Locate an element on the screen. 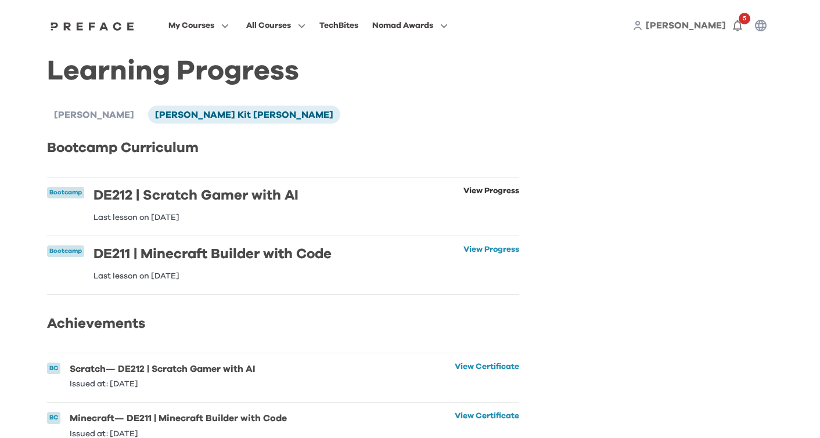 Image resolution: width=820 pixels, height=438 pixels. button: 5 is located at coordinates (738, 26).